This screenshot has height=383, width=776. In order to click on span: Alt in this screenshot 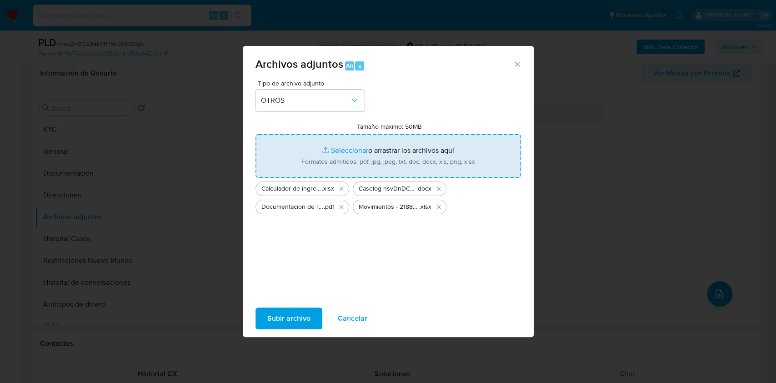, I will do `click(349, 65)`.